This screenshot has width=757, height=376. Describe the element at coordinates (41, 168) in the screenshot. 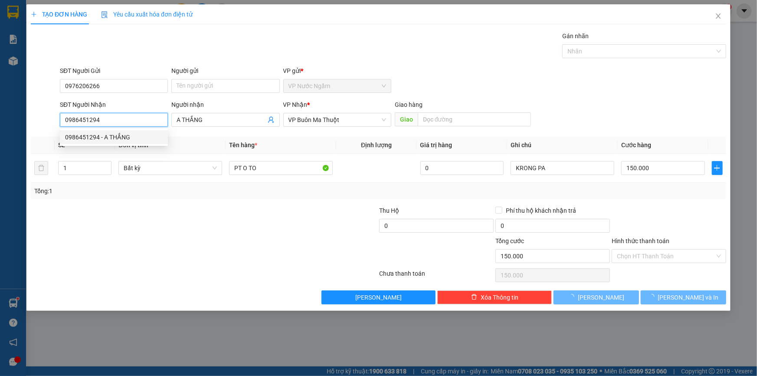

I see `button: delete` at that location.